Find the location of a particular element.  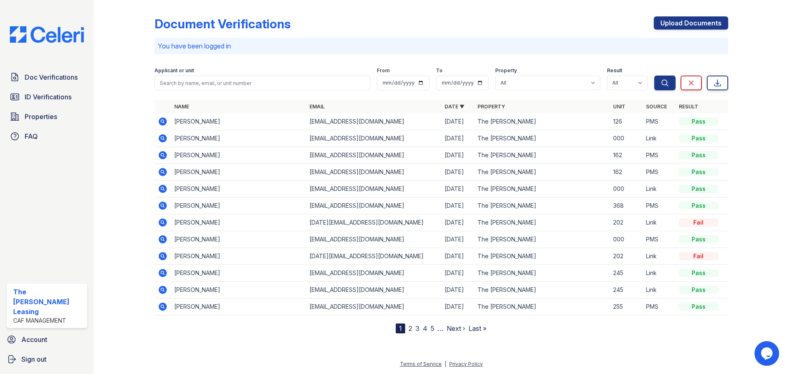

input: Search by name, email, or unit number is located at coordinates (262, 83).